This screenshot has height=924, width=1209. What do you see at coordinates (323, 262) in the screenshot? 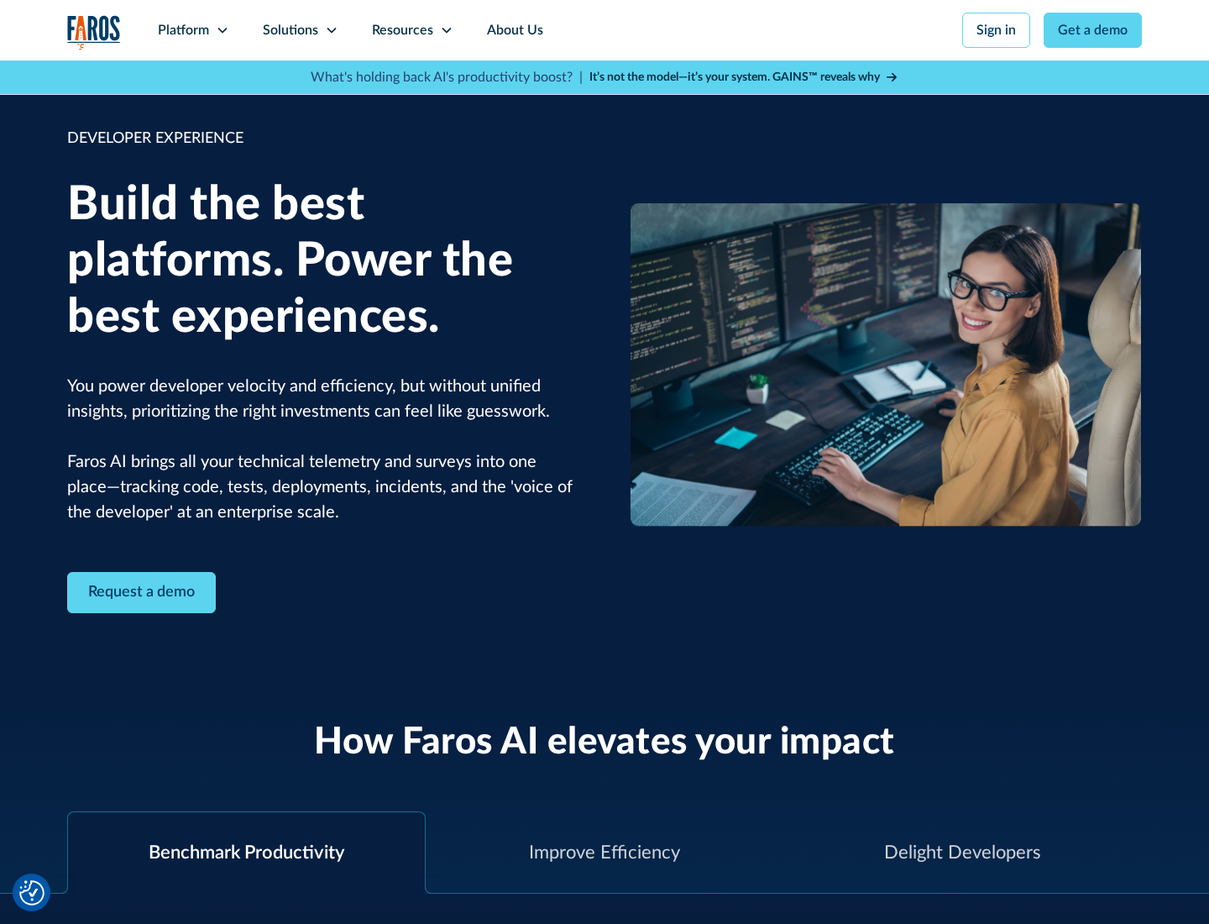
I see `h1: Build the best platforms. Power the best experiences.` at bounding box center [323, 262].